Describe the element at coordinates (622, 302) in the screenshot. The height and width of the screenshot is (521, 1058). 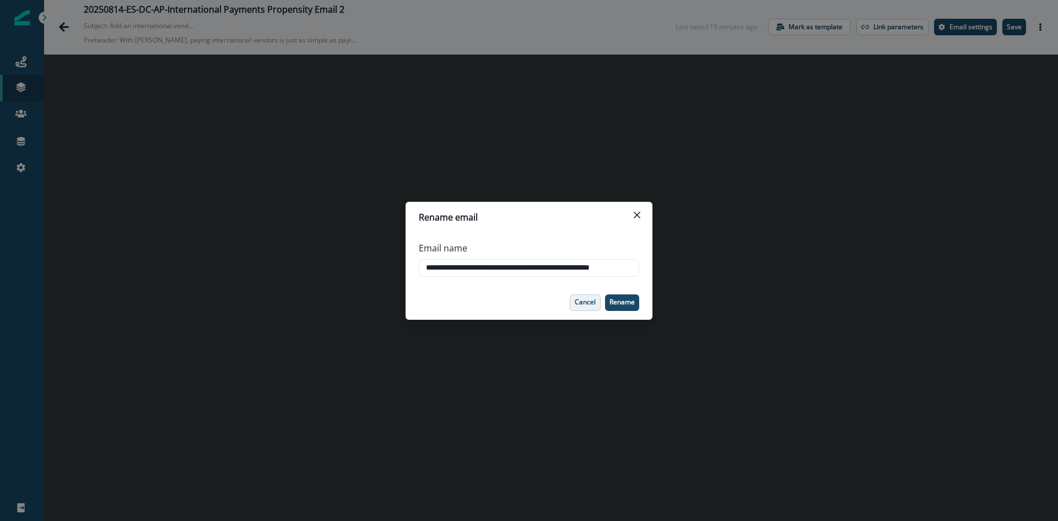
I see `p: Rename` at that location.